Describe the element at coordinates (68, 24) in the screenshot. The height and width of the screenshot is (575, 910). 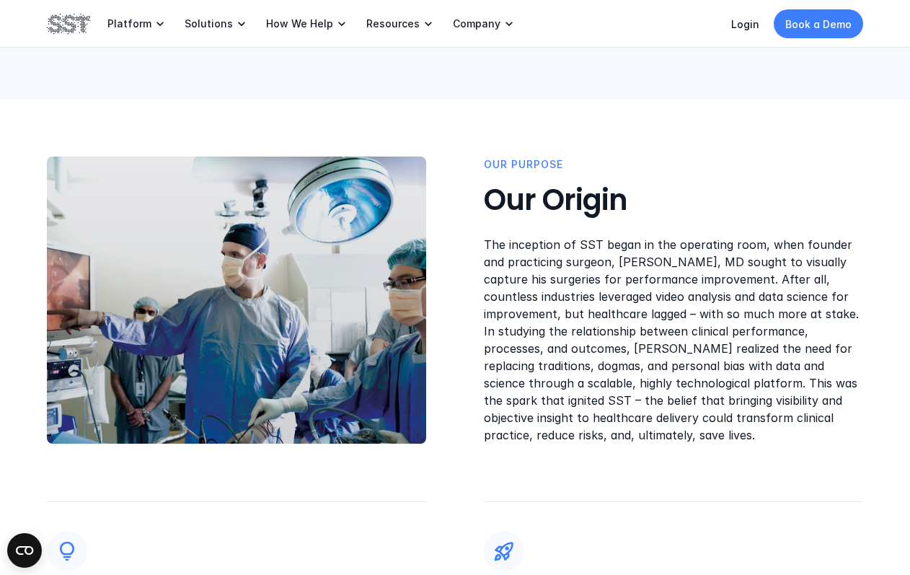
I see `a: SST logo` at that location.